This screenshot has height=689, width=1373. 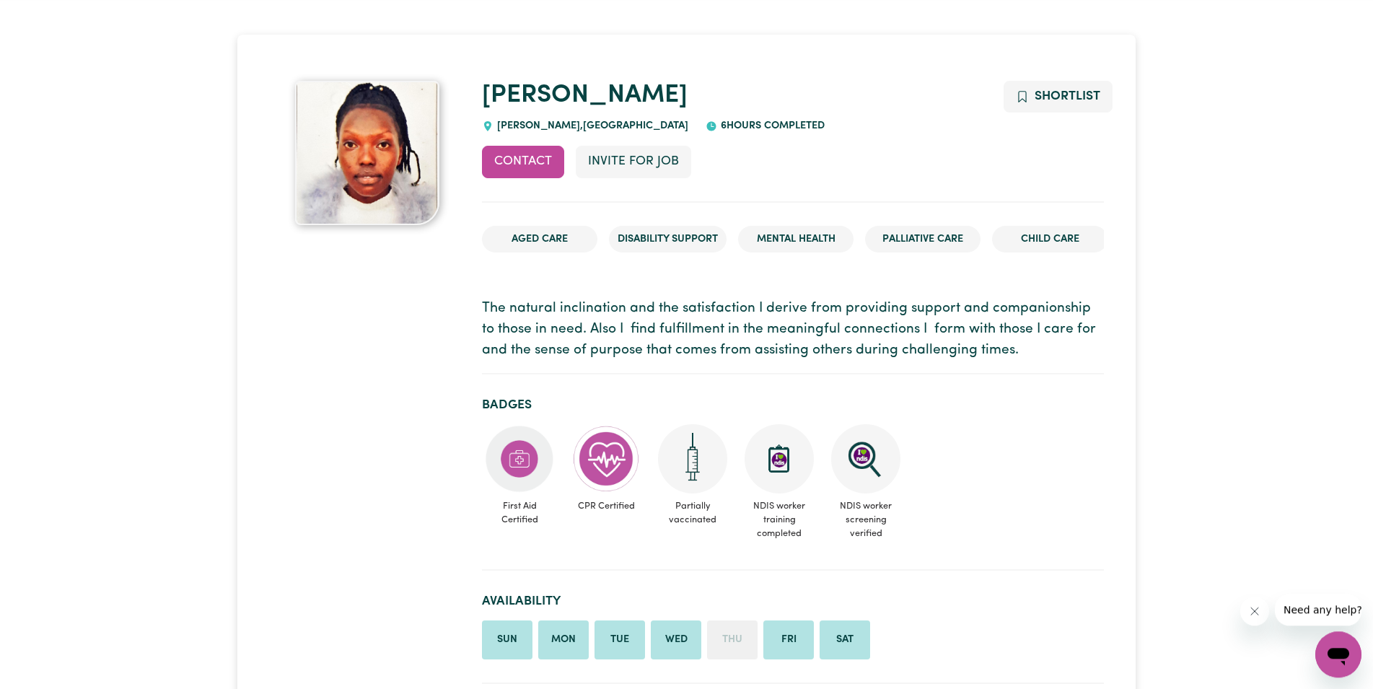 What do you see at coordinates (1057, 97) in the screenshot?
I see `button: Add to shortlist` at bounding box center [1057, 97].